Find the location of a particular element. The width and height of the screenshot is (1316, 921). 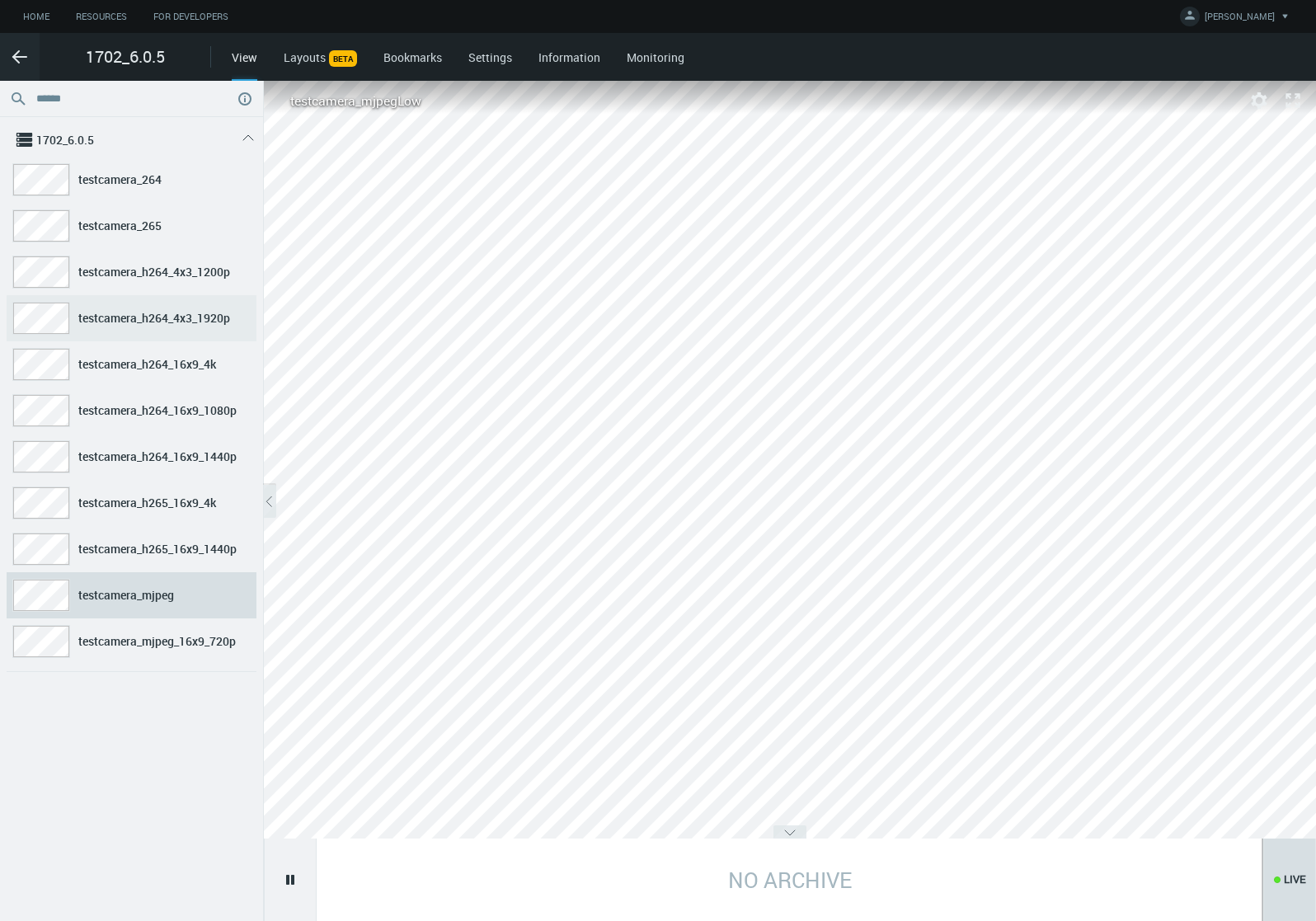

nx-search-highlight: testcamera_h264_4x3_1920p is located at coordinates (155, 317).